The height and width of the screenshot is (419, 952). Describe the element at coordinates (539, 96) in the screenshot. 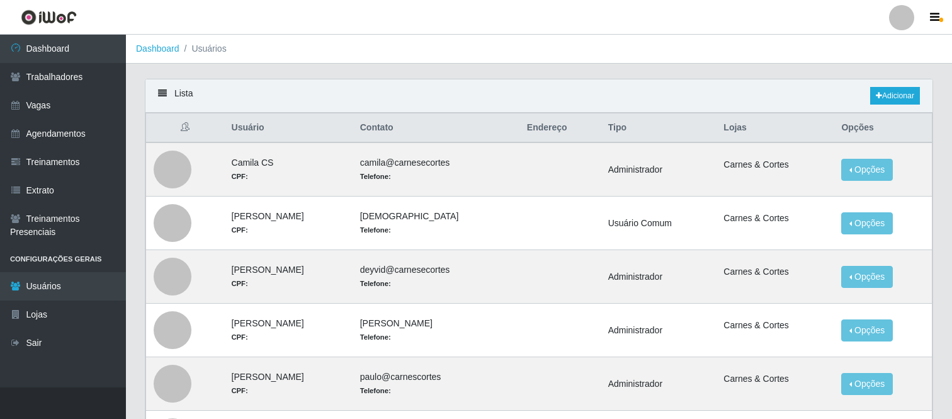

I see `div: Lista` at that location.